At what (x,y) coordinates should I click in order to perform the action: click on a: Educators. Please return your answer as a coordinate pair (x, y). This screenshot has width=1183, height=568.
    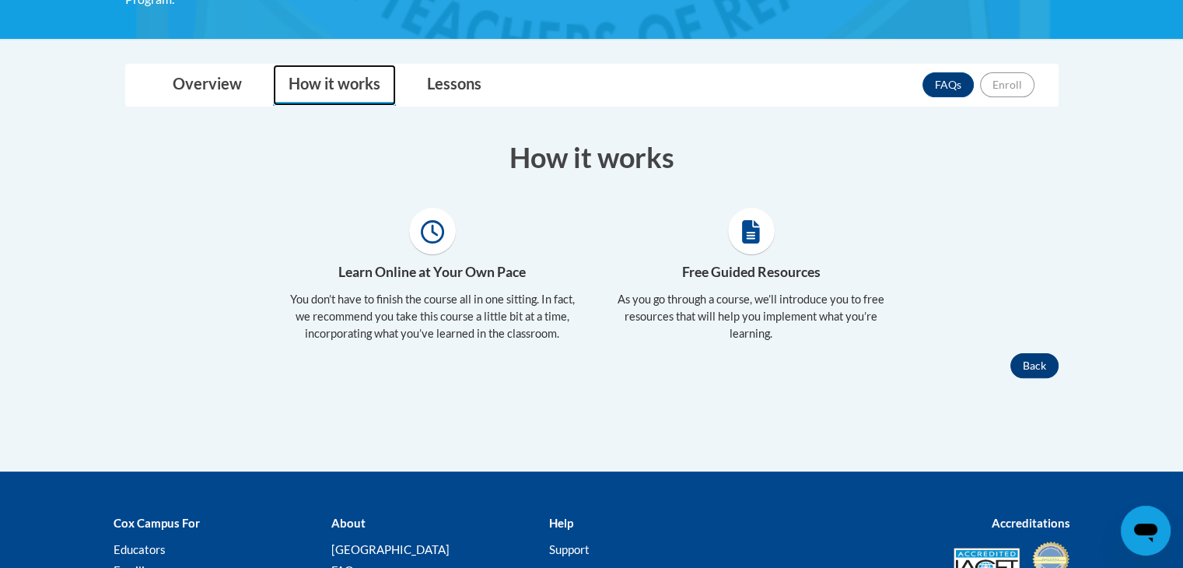
    Looking at the image, I should click on (139, 549).